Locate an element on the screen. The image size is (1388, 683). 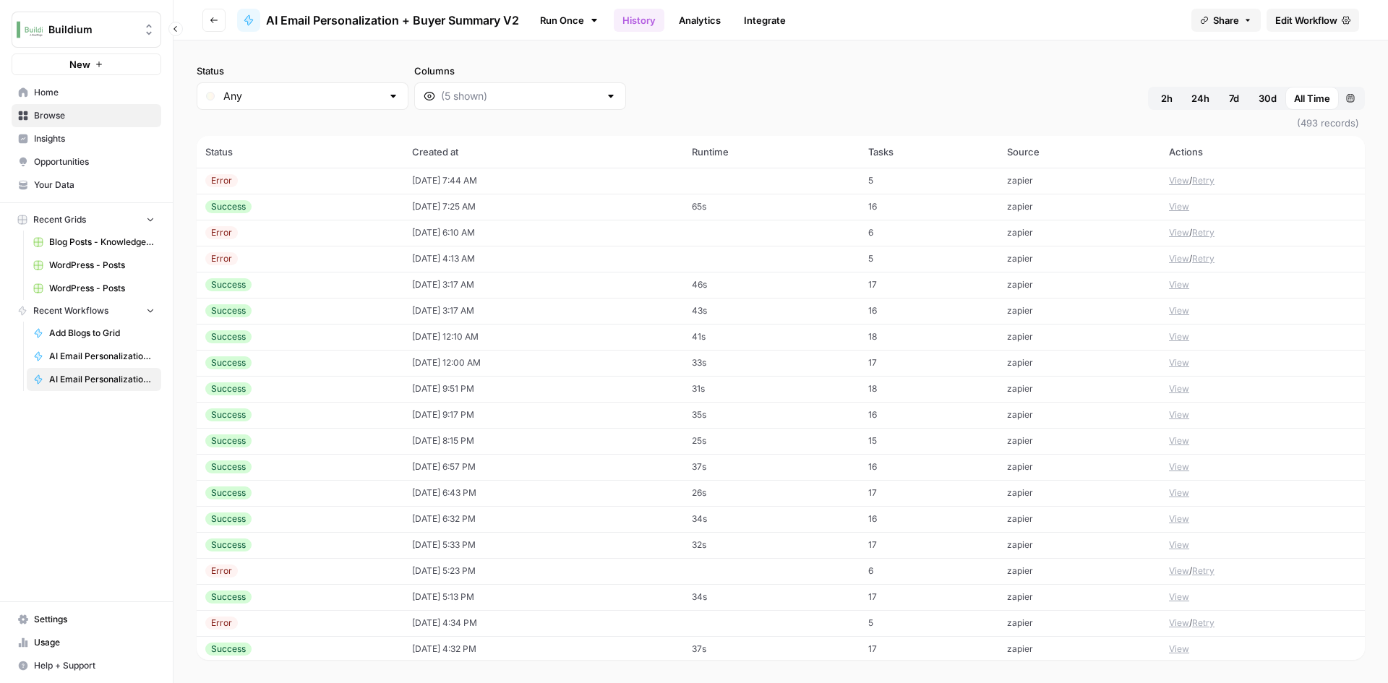
td: 65s is located at coordinates (771, 207).